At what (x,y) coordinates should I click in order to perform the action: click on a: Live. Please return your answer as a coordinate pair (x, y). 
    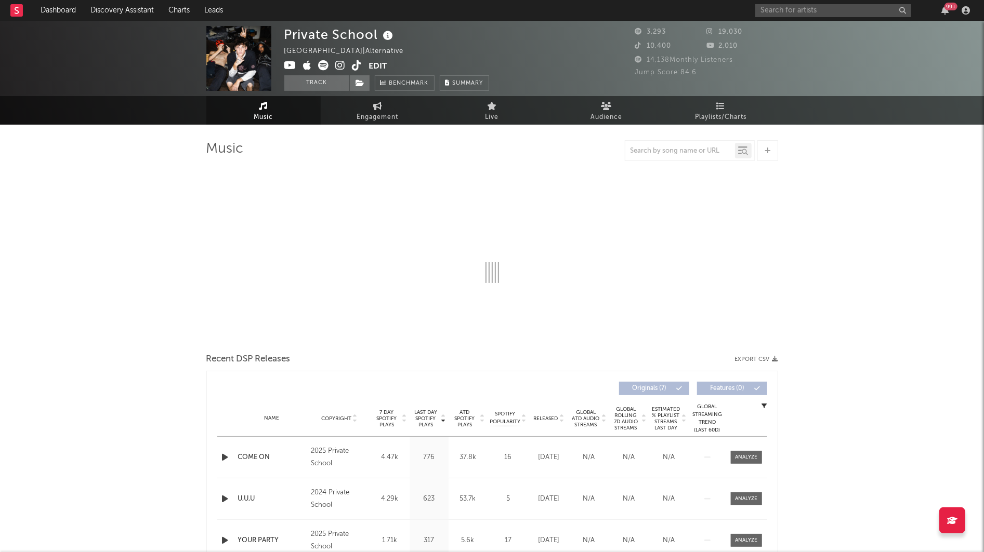
    Looking at the image, I should click on (492, 110).